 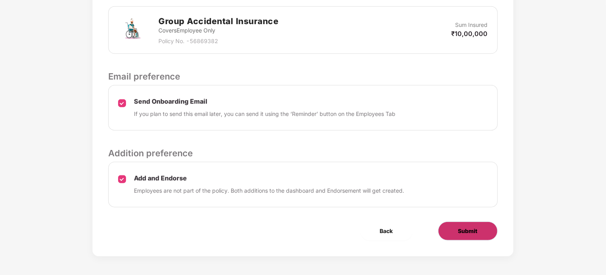 I want to click on span: Back, so click(x=386, y=231).